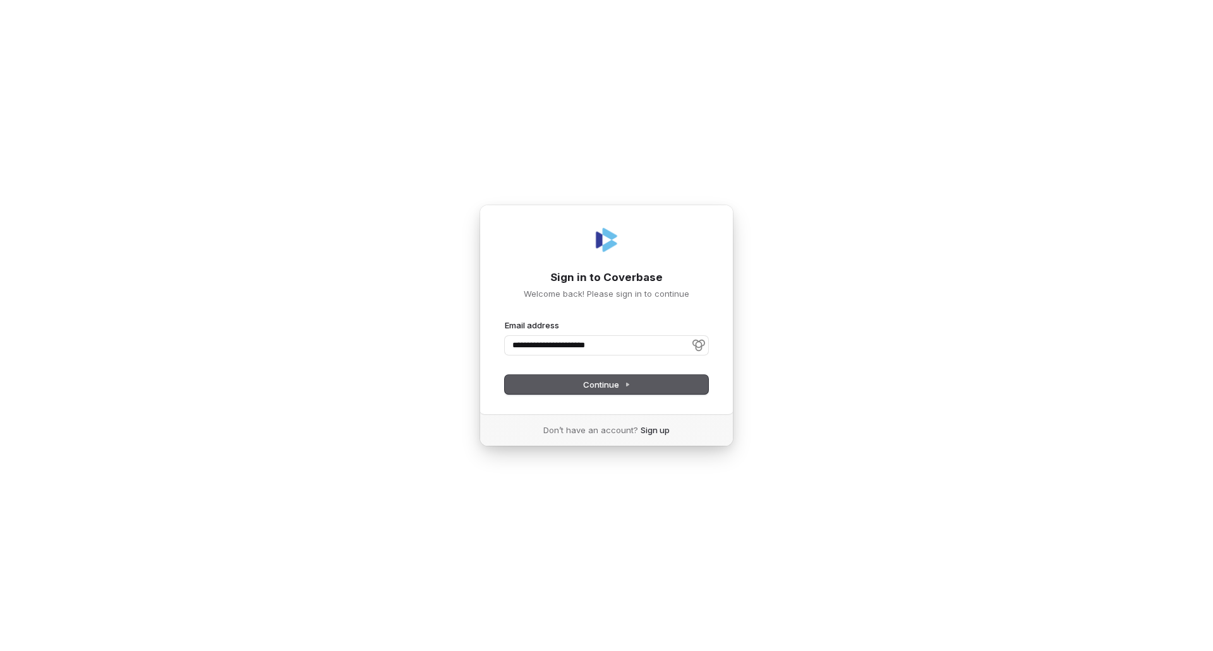 This screenshot has width=1213, height=651. I want to click on img: Coverbase, so click(606, 240).